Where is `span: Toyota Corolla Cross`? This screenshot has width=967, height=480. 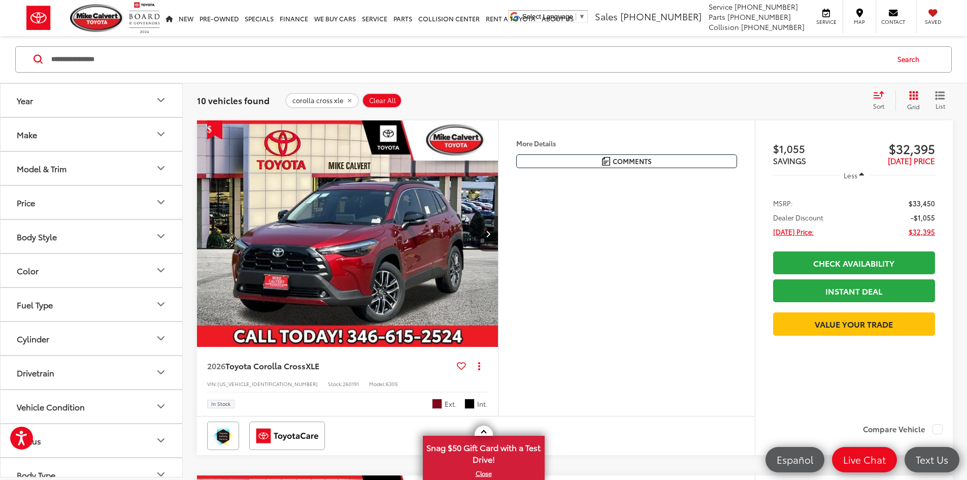 span: Toyota Corolla Cross is located at coordinates (266, 365).